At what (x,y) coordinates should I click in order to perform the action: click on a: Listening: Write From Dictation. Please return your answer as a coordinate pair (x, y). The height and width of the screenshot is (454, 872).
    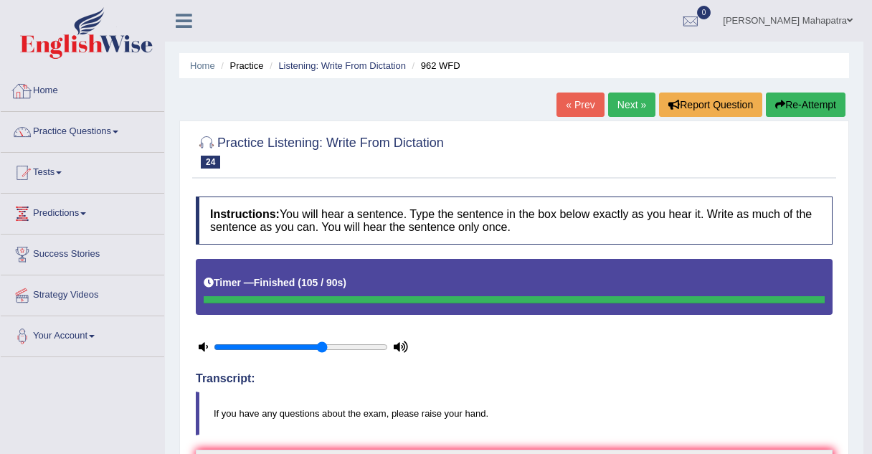
    Looking at the image, I should click on (342, 65).